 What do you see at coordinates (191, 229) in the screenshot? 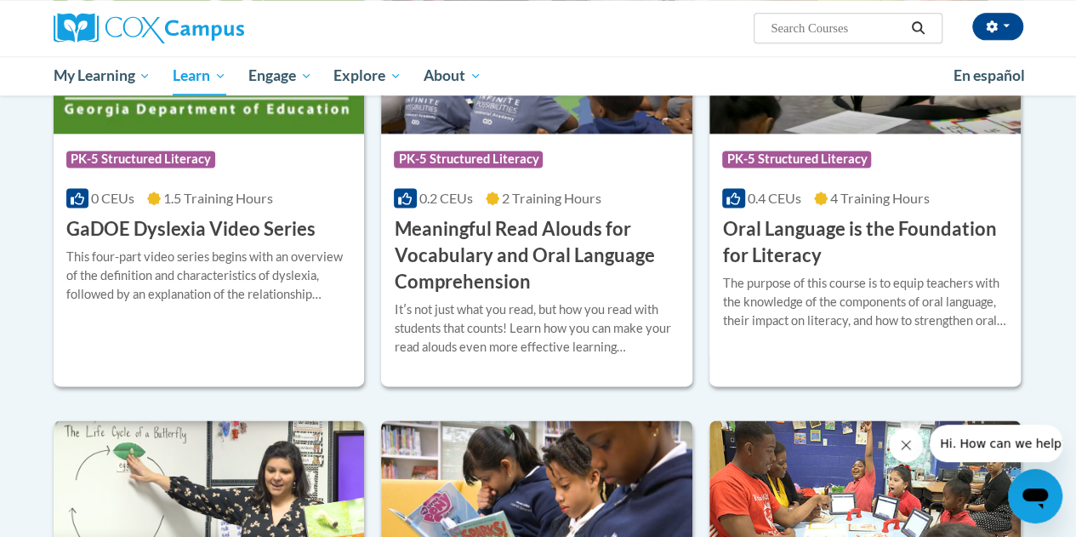
I see `h3: GaDOE Dyslexia Video Series` at bounding box center [191, 229].